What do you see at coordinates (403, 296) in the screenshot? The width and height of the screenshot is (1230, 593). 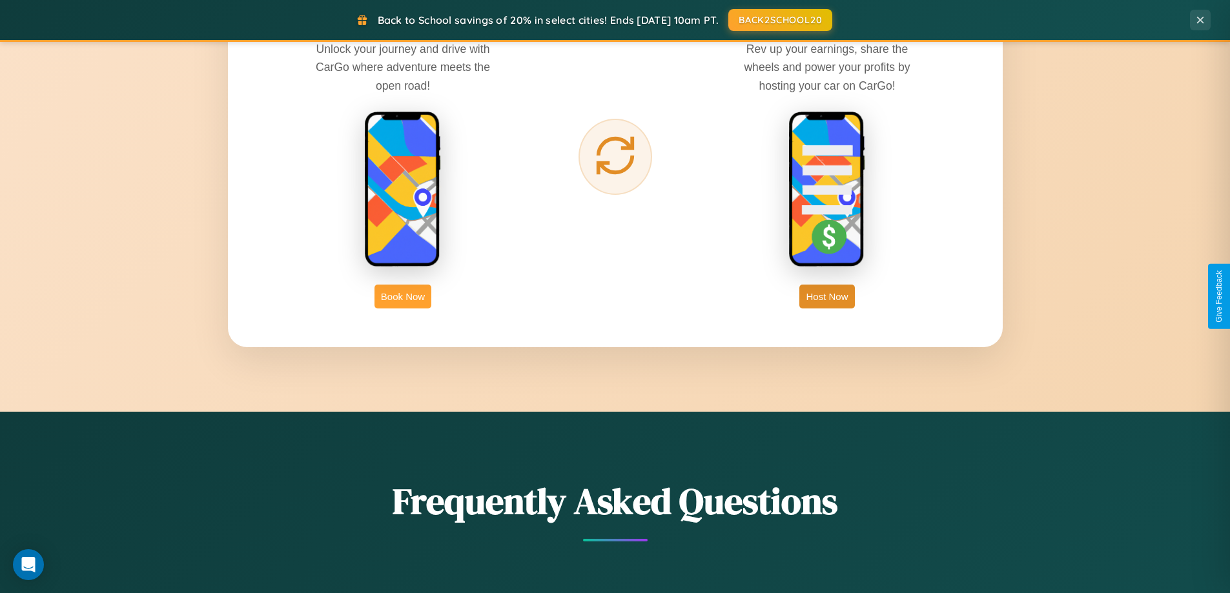 I see `button: Book Now` at bounding box center [403, 296].